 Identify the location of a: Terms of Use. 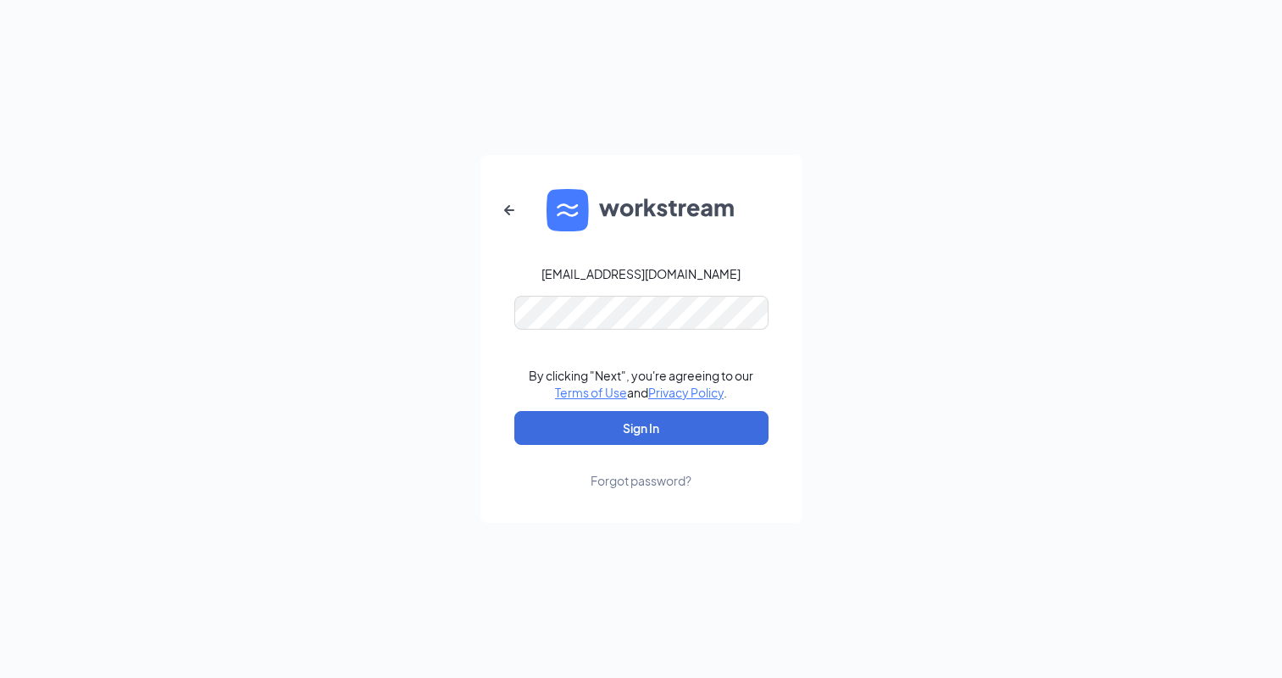
(591, 392).